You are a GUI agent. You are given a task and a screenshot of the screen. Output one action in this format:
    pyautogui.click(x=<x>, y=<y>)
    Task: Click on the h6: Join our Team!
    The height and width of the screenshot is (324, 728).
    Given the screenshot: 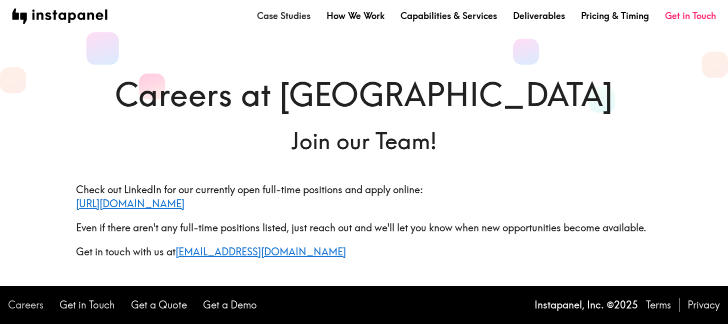 What is the action you would take?
    pyautogui.click(x=364, y=141)
    